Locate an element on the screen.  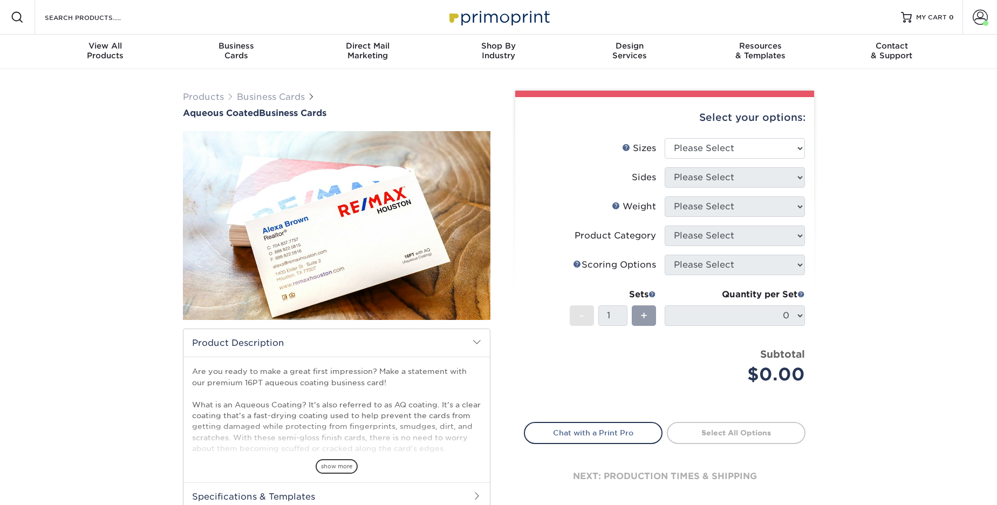
h2: Product Description is located at coordinates (337, 343).